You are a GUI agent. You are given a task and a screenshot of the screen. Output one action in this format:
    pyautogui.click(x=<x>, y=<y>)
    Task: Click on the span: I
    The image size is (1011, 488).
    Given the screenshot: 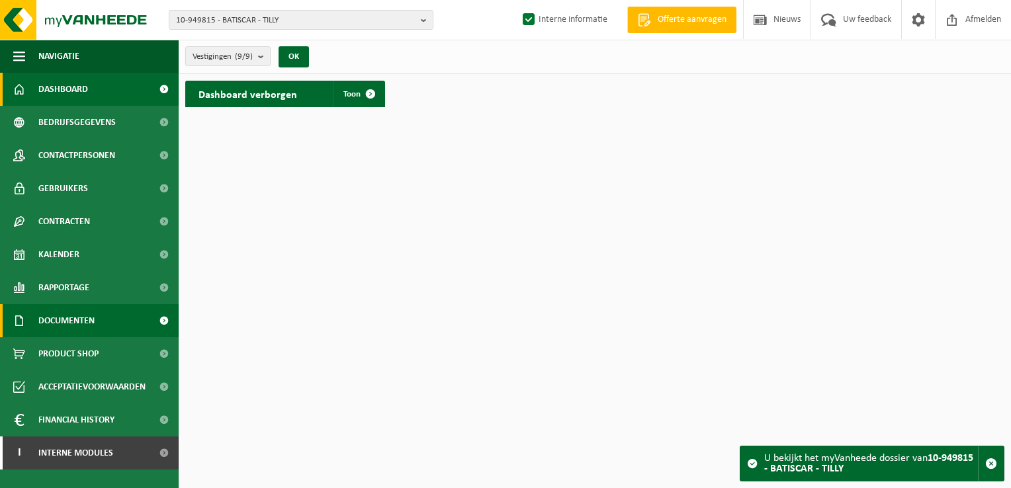 What is the action you would take?
    pyautogui.click(x=19, y=453)
    